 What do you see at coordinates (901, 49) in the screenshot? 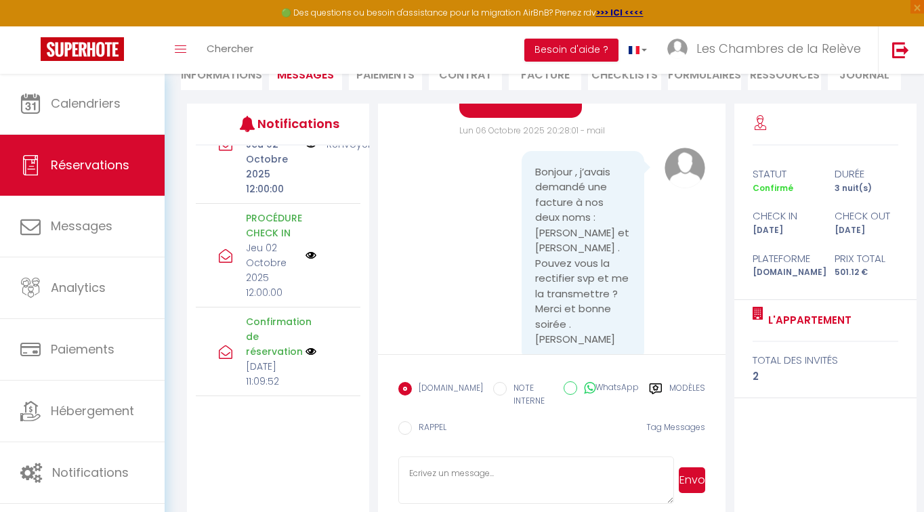
I see `img: logout` at bounding box center [901, 49].